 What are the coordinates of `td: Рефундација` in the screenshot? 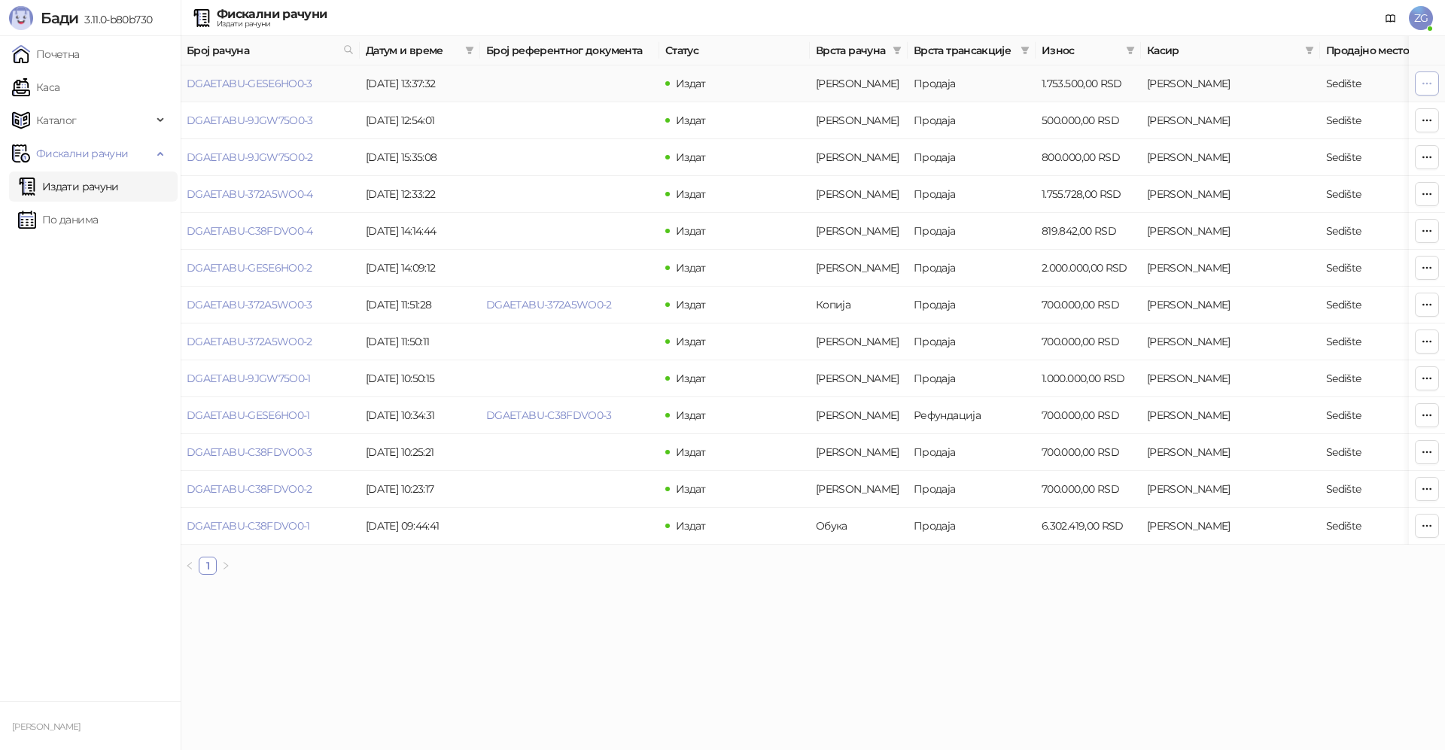 It's located at (971, 415).